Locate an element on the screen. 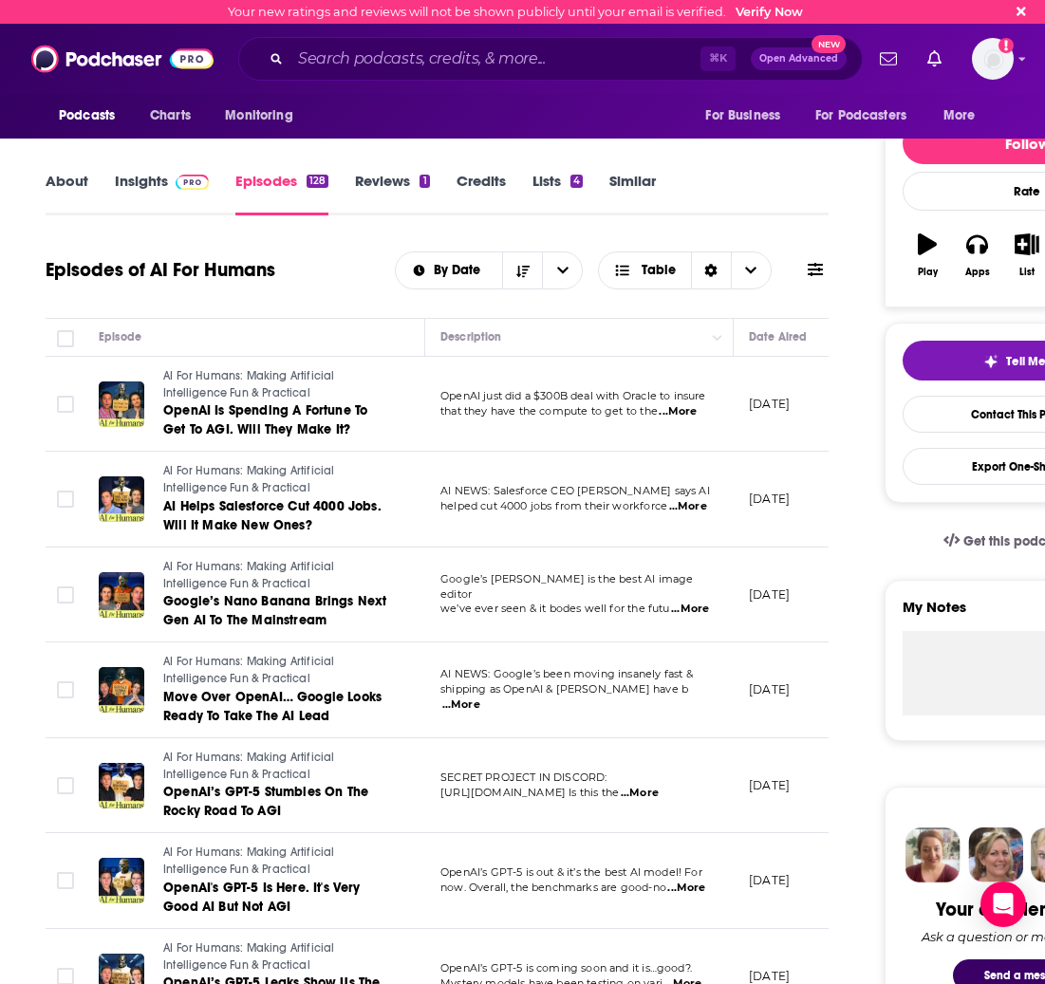 This screenshot has height=984, width=1045. button: Apps is located at coordinates (977, 255).